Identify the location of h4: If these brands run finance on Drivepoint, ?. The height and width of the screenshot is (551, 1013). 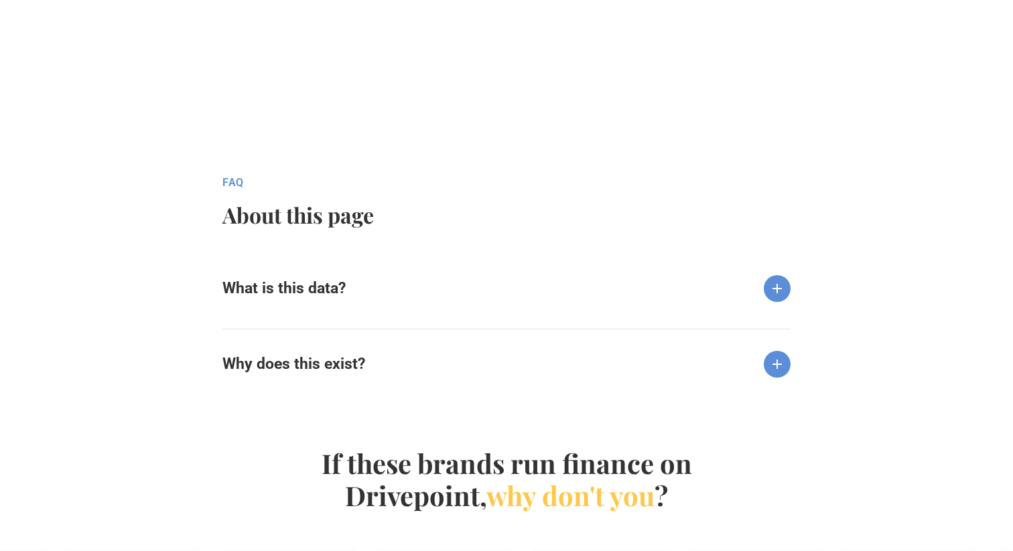
(507, 480).